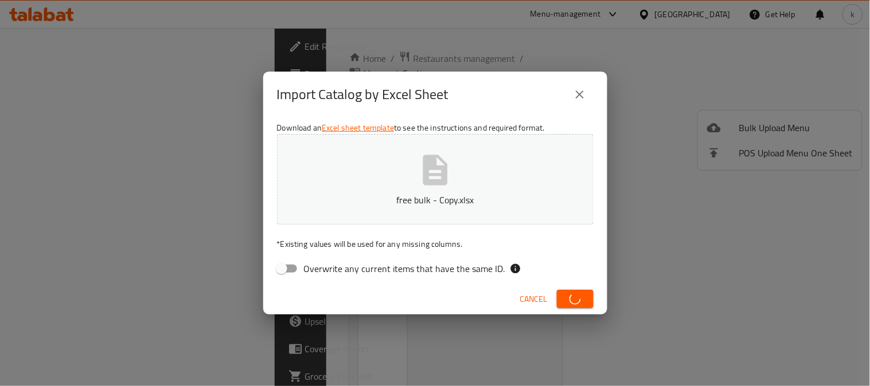  What do you see at coordinates (435, 201) in the screenshot?
I see `div: Download an to see the instructions and required format.` at bounding box center [435, 201].